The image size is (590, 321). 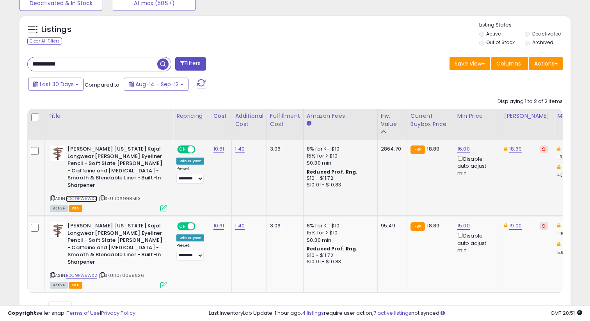 I want to click on div: Clear All Filters, so click(x=44, y=41).